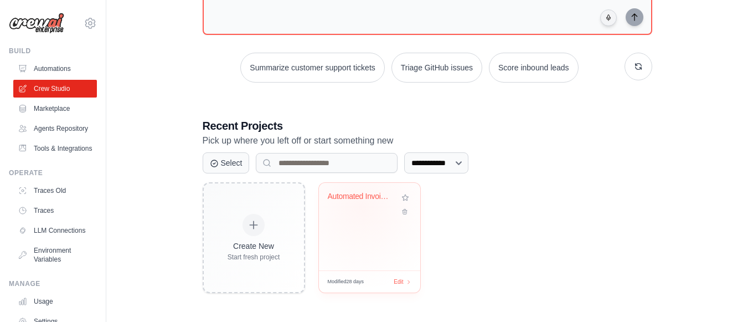  I want to click on span: Edit, so click(398, 281).